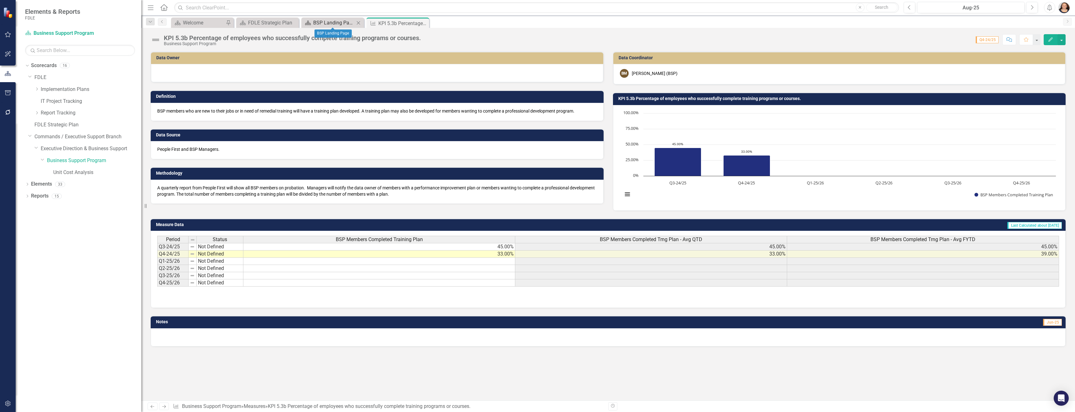 This screenshot has width=1075, height=412. What do you see at coordinates (628, 194) in the screenshot?
I see `button: View chart menu, Chart` at bounding box center [628, 194].